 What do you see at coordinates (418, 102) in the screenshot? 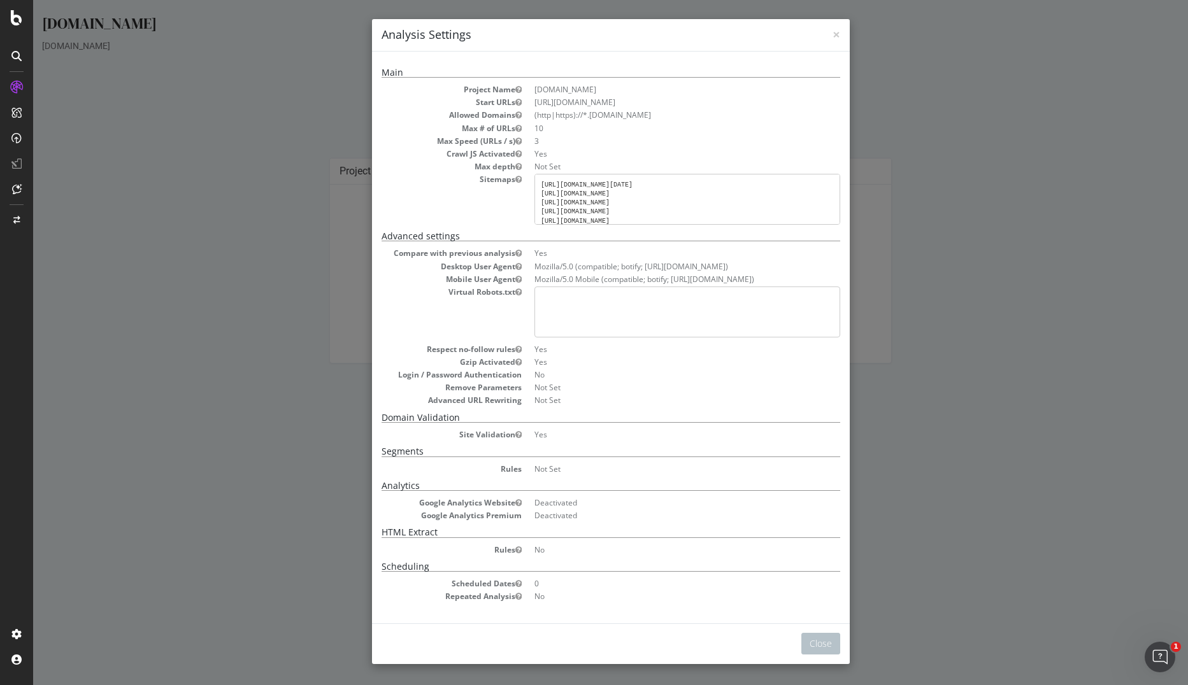
I see `dt: Start URLs` at bounding box center [418, 102].